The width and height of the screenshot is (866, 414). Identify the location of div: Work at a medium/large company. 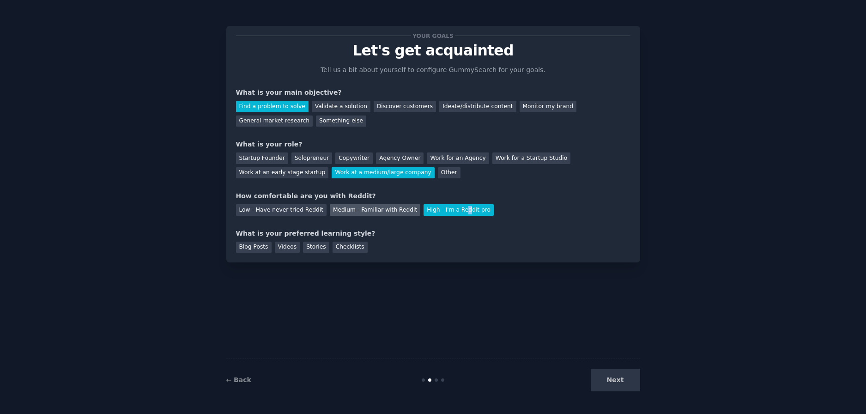
(383, 173).